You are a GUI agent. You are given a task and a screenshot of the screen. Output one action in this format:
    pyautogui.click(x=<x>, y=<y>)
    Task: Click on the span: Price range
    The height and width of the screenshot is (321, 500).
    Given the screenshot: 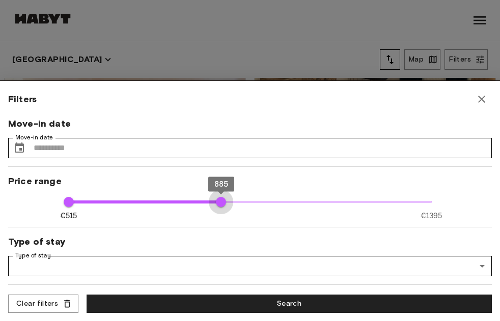 What is the action you would take?
    pyautogui.click(x=250, y=181)
    